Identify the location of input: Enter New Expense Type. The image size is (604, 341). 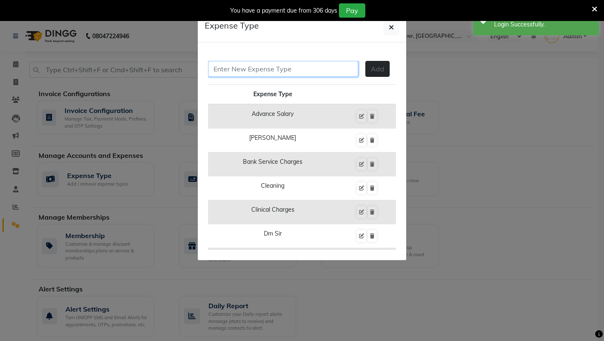
(283, 69).